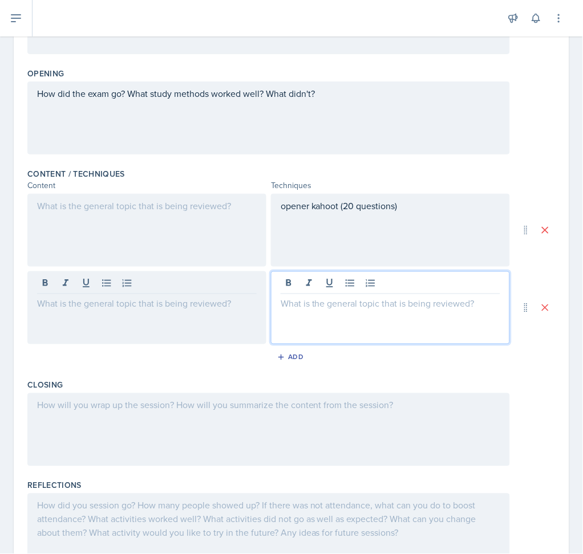 This screenshot has height=554, width=583. Describe the element at coordinates (269, 94) in the screenshot. I see `p: How did the exam go? What study methods worked well? What didn't?` at that location.